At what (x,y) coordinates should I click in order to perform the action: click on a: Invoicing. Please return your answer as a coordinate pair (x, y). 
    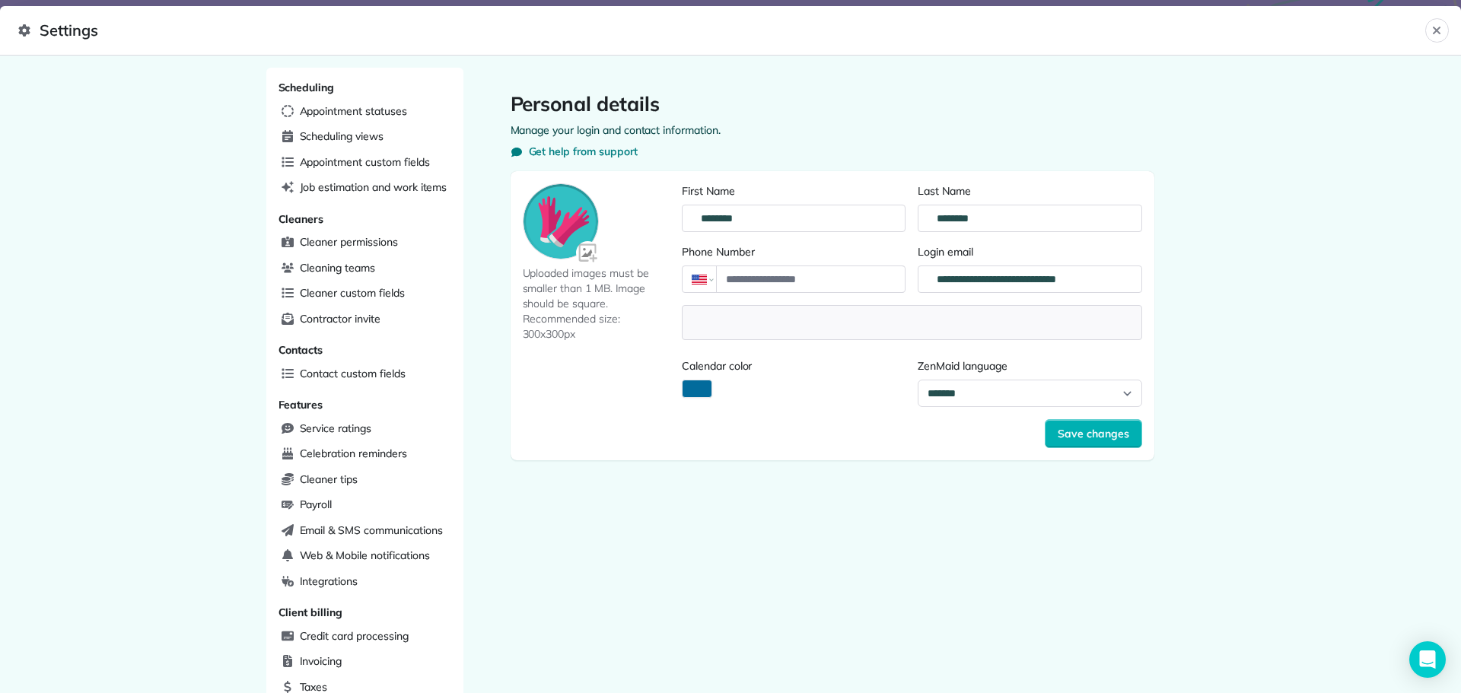
    Looking at the image, I should click on (365, 662).